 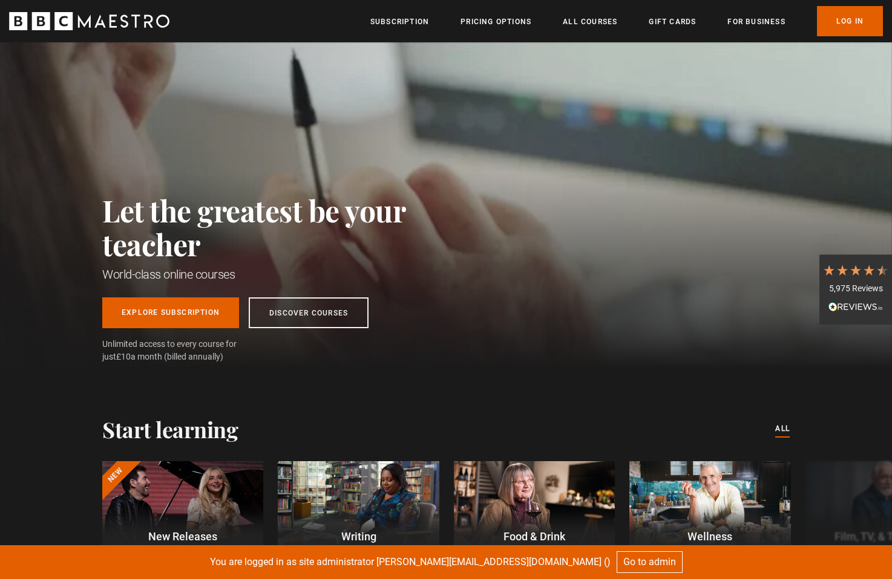 I want to click on span: £10, so click(x=123, y=357).